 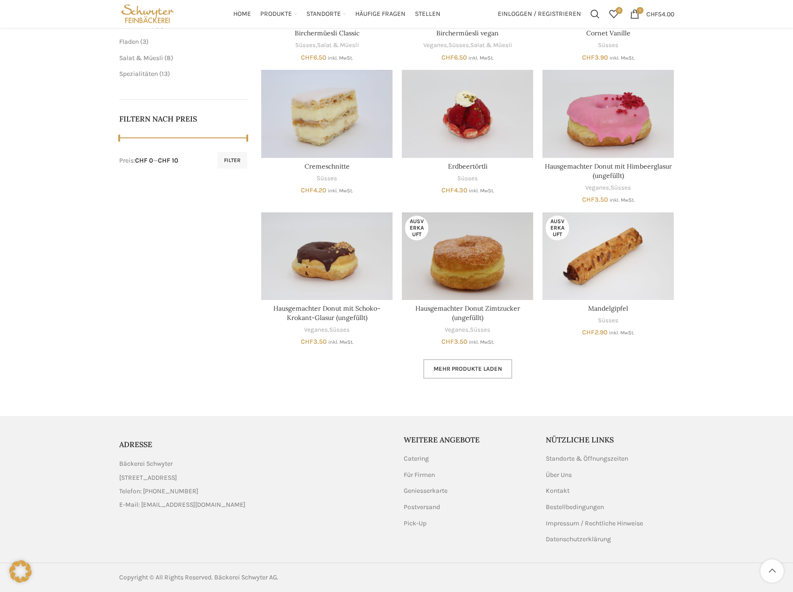 I want to click on a: Sandwiches, so click(x=136, y=26).